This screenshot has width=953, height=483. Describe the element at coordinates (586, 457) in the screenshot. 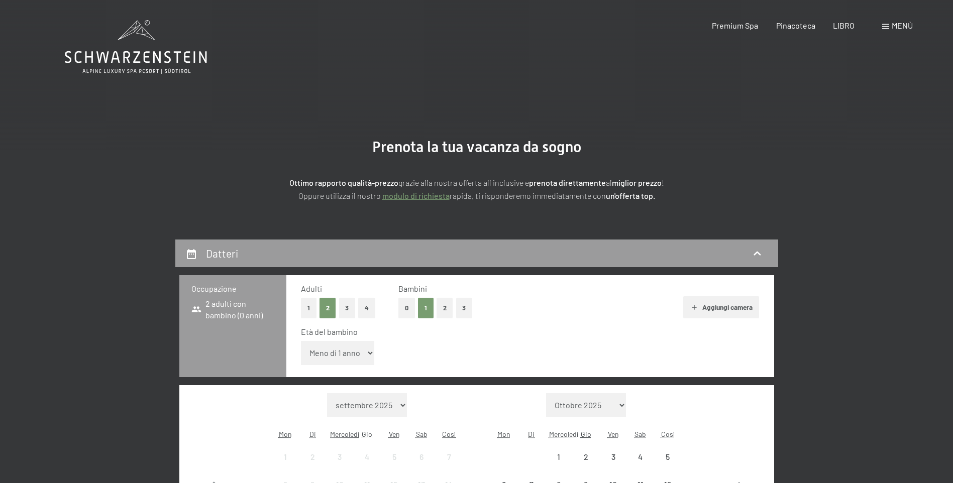

I see `div: gio ott 02 2025` at that location.